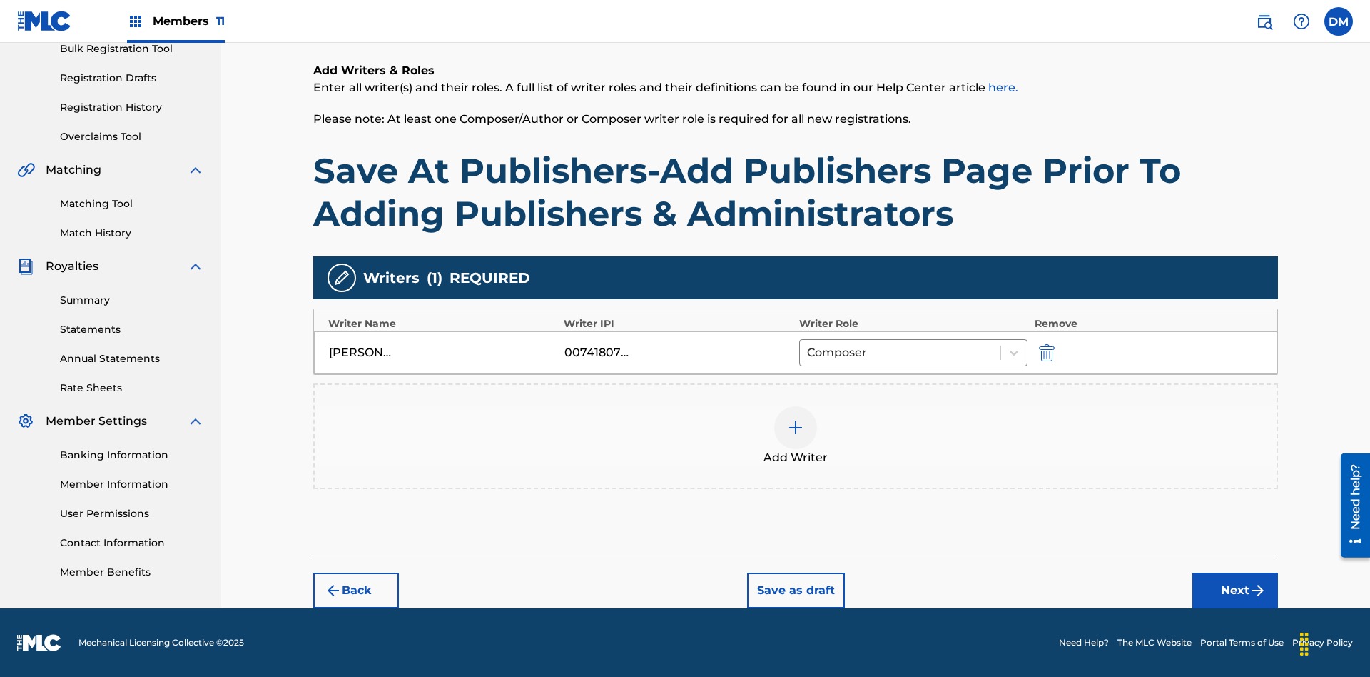 The width and height of the screenshot is (1370, 677). What do you see at coordinates (796, 457) in the screenshot?
I see `span: Add Writer` at bounding box center [796, 457].